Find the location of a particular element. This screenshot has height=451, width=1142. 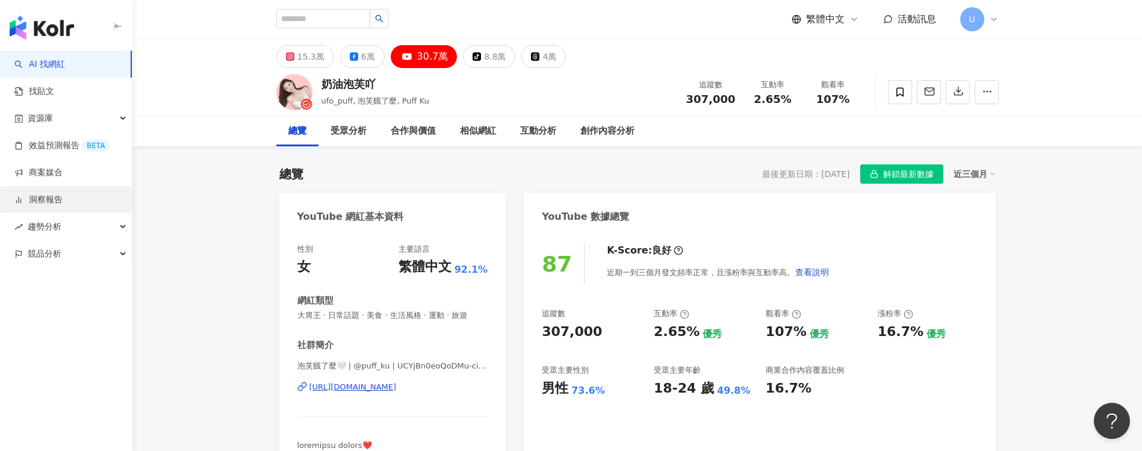

div: 合作與價值 is located at coordinates (413, 131).